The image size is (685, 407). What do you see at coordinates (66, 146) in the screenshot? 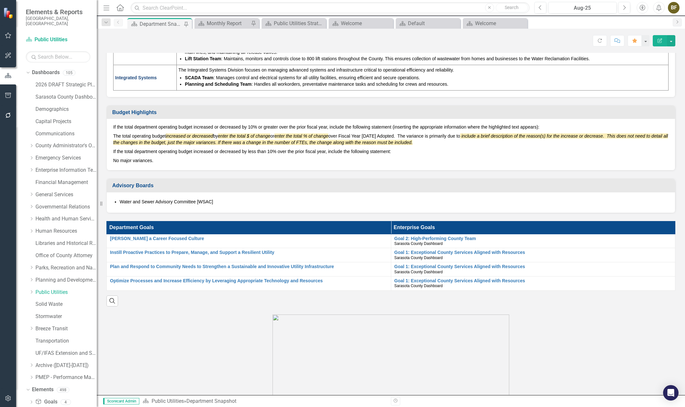
I see `a: County Administrator's Office` at bounding box center [66, 146].